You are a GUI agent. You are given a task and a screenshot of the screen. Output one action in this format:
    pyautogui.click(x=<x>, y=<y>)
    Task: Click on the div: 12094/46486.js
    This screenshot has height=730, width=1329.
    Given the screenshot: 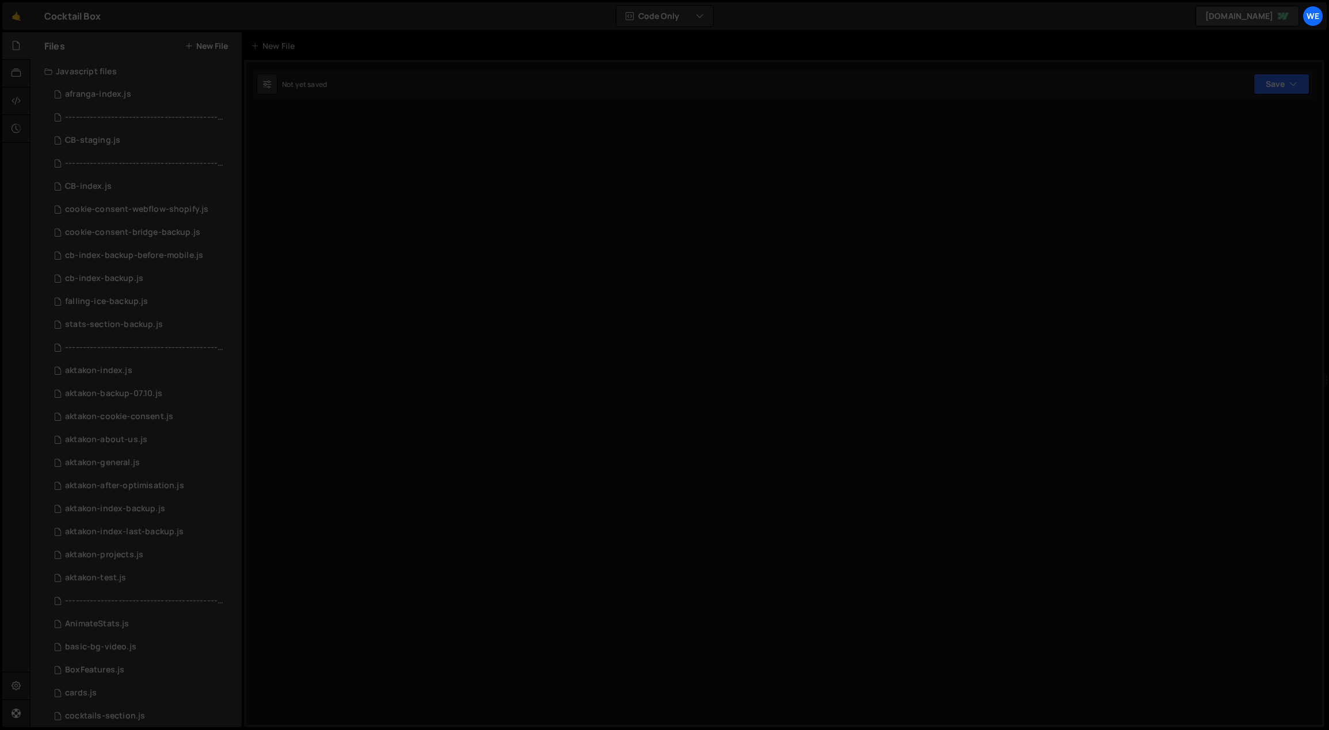 What is the action you would take?
    pyautogui.click(x=143, y=186)
    